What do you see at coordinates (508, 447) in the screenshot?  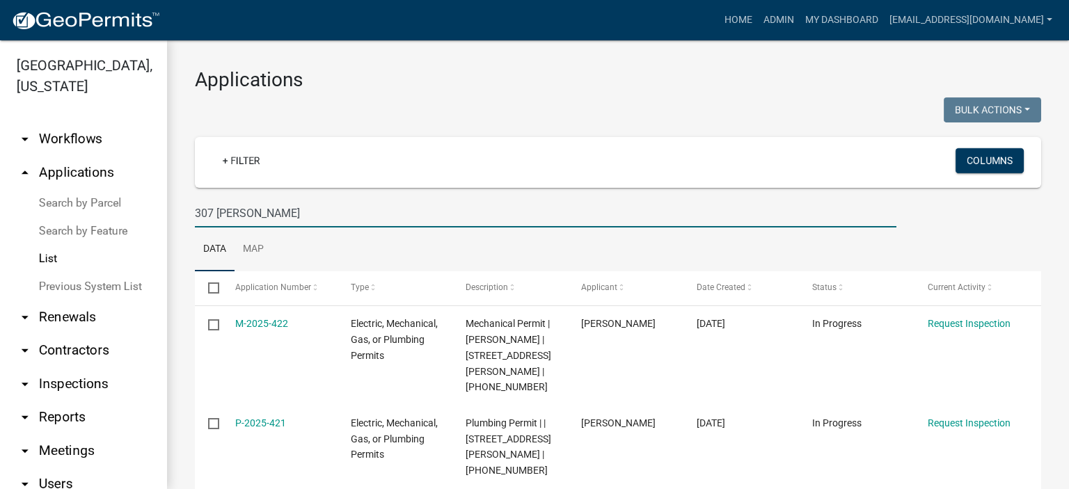 I see `span: Plumbing Permit | | 307 TEACHEY RD | 093-00-00-032` at bounding box center [508, 447].